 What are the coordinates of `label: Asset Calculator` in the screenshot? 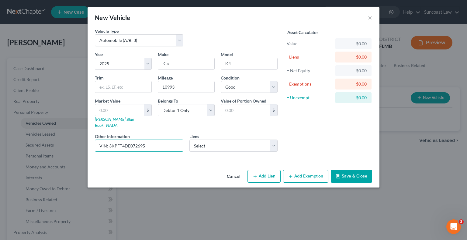 It's located at (303, 32).